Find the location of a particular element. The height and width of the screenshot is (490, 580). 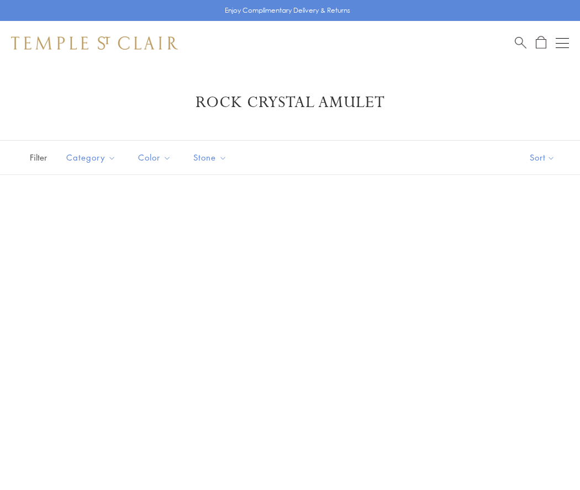

span: Category is located at coordinates (92, 157).